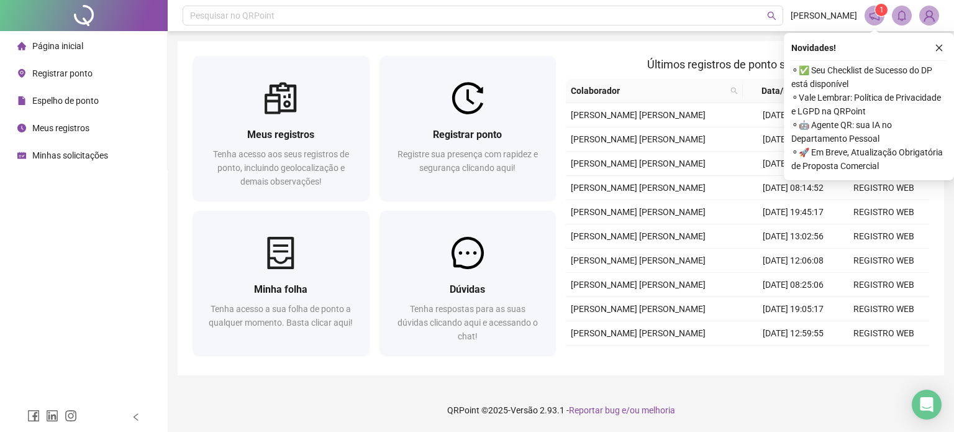  What do you see at coordinates (468, 283) in the screenshot?
I see `a: DúvidasTenha respostas para as suas dúvidas clicando aqui e acessando o chat!` at bounding box center [468, 283].